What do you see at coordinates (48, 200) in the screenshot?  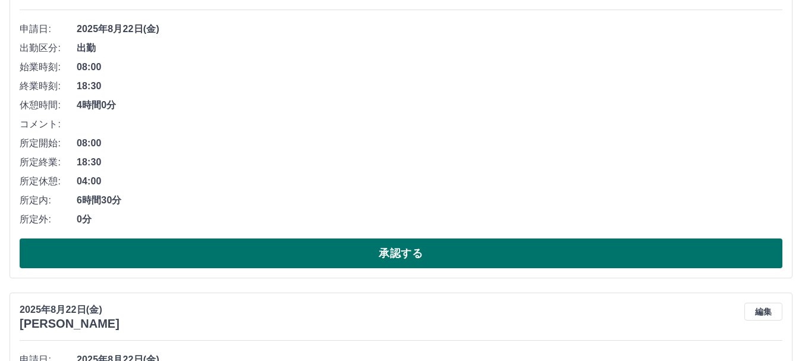 I see `span: 所定内:` at bounding box center [48, 200].